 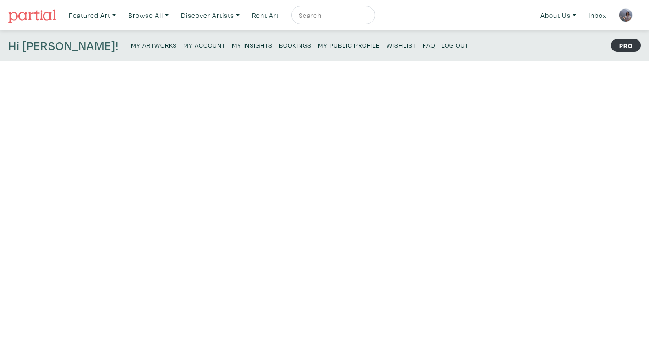 What do you see at coordinates (626, 45) in the screenshot?
I see `strong: PRO` at bounding box center [626, 45].